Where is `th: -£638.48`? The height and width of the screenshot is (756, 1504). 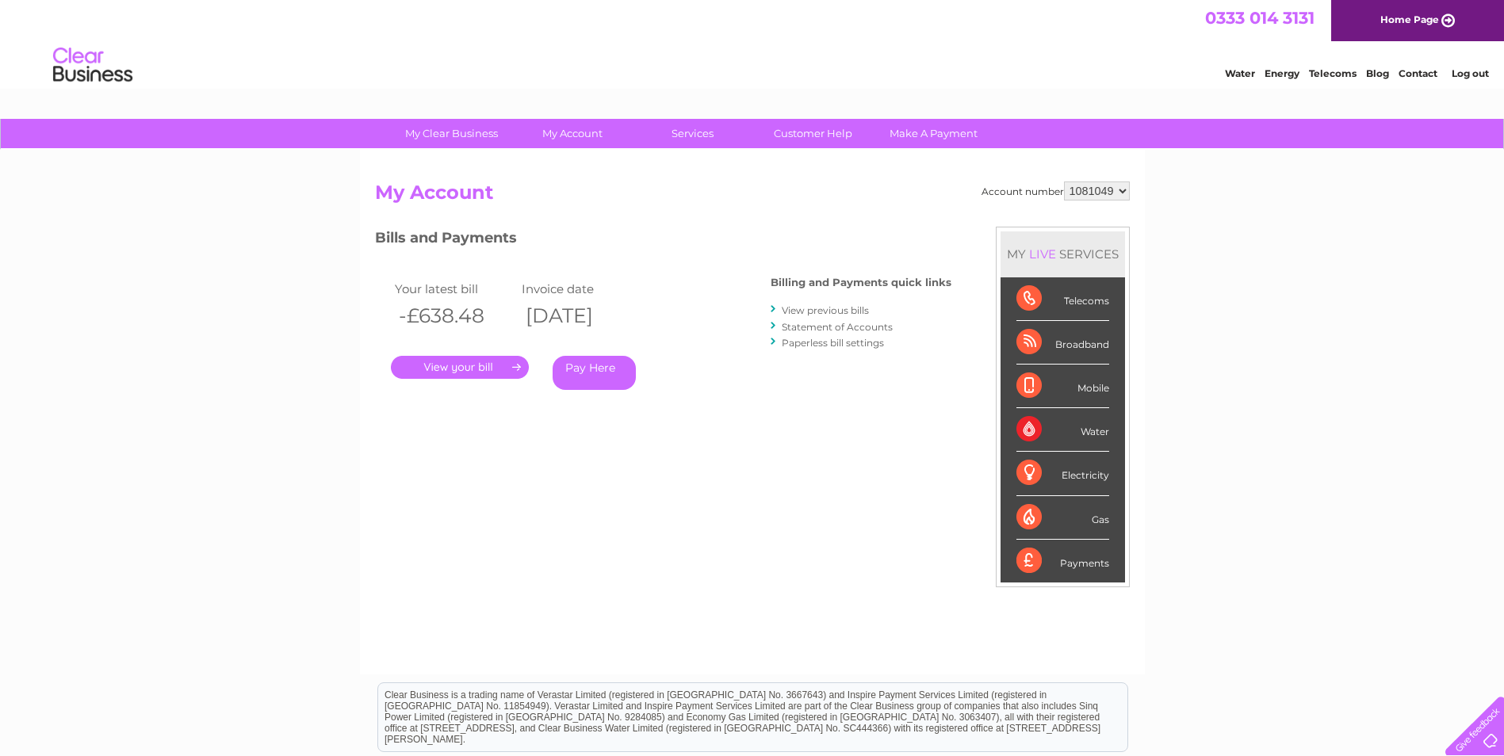
th: -£638.48 is located at coordinates (454, 316).